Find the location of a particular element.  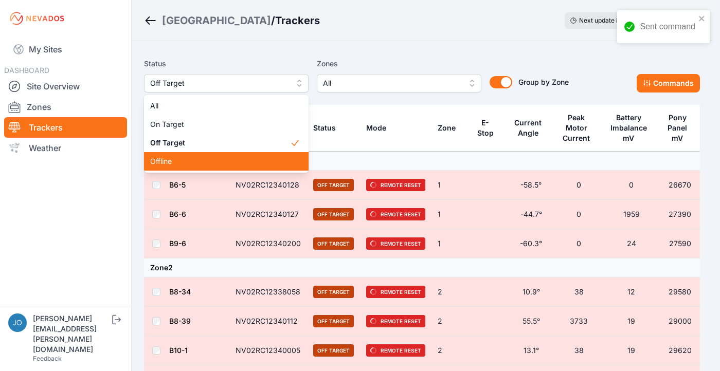

span: On Target is located at coordinates (220, 124).